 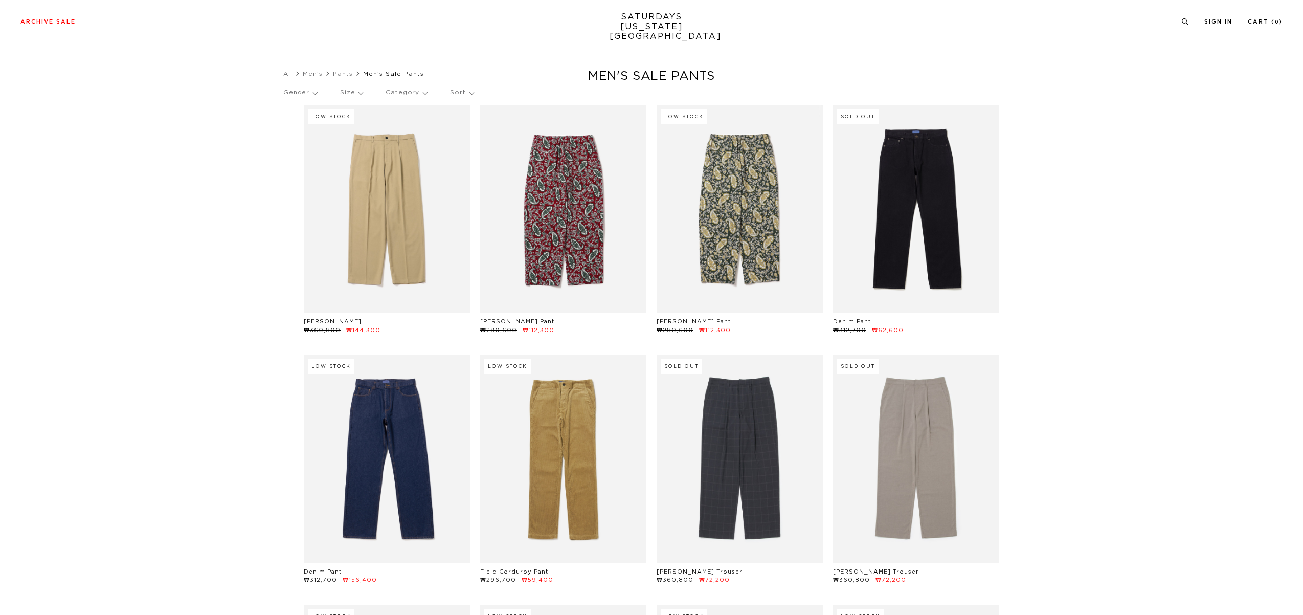 What do you see at coordinates (363, 330) in the screenshot?
I see `span: ₩144,300` at bounding box center [363, 330].